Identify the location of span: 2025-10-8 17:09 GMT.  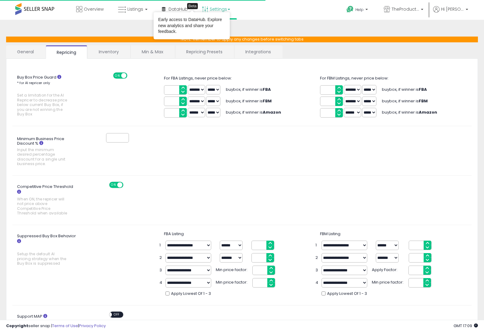
(466, 326).